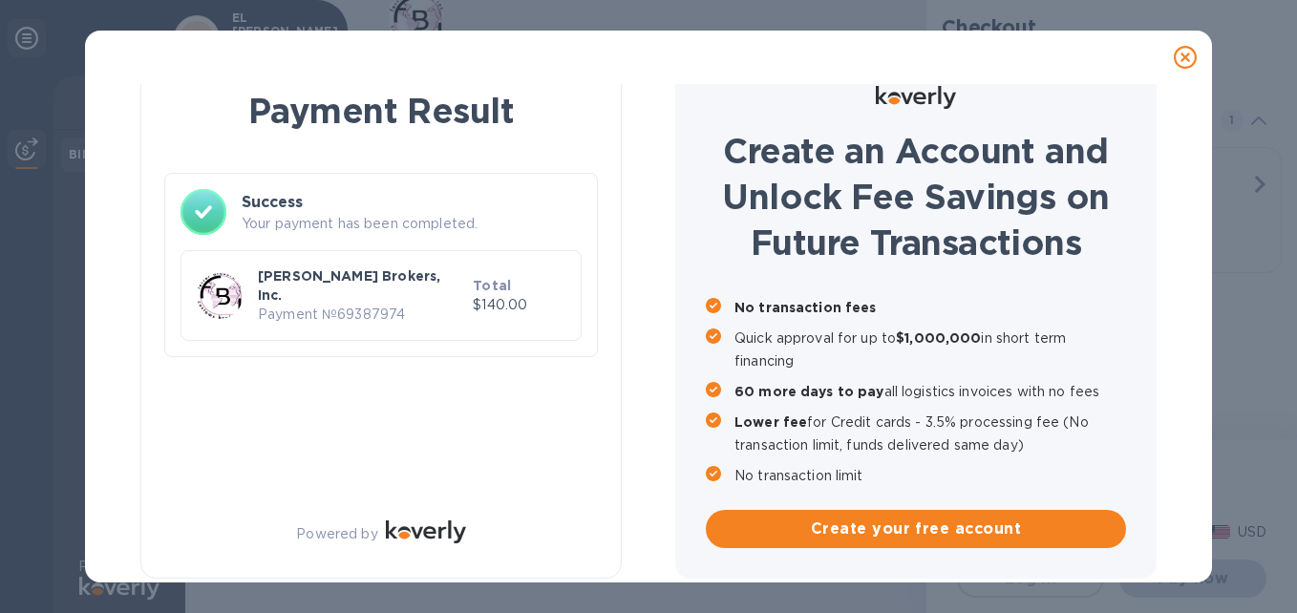  I want to click on p: $140.00, so click(519, 305).